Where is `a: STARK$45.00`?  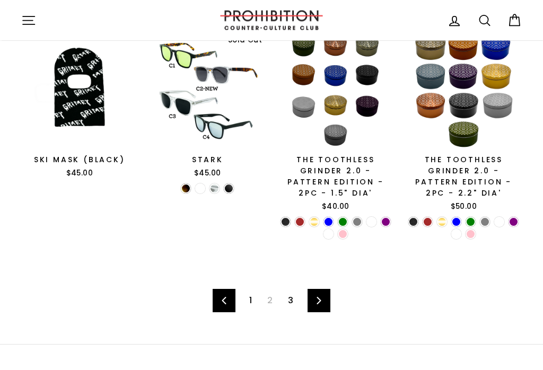
a: STARK$45.00 is located at coordinates (208, 108).